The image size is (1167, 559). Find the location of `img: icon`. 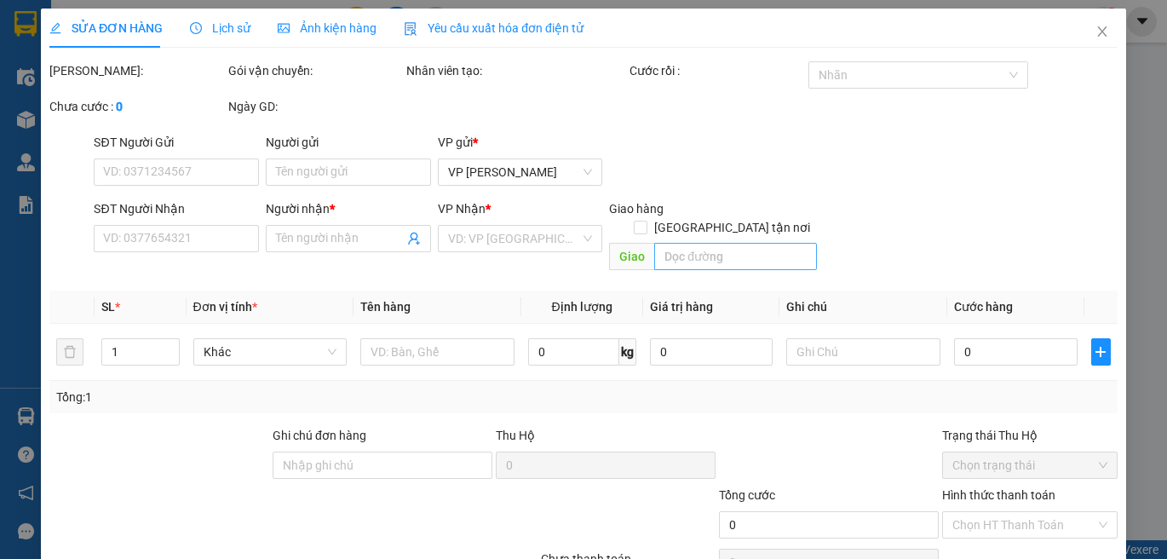

img: icon is located at coordinates (410, 29).